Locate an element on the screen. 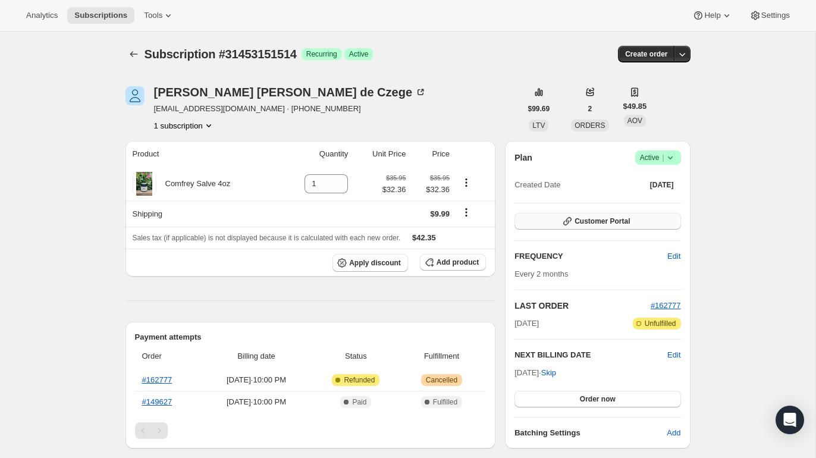 This screenshot has width=816, height=458. div: Comfrey Salve 4oz is located at coordinates (193, 184).